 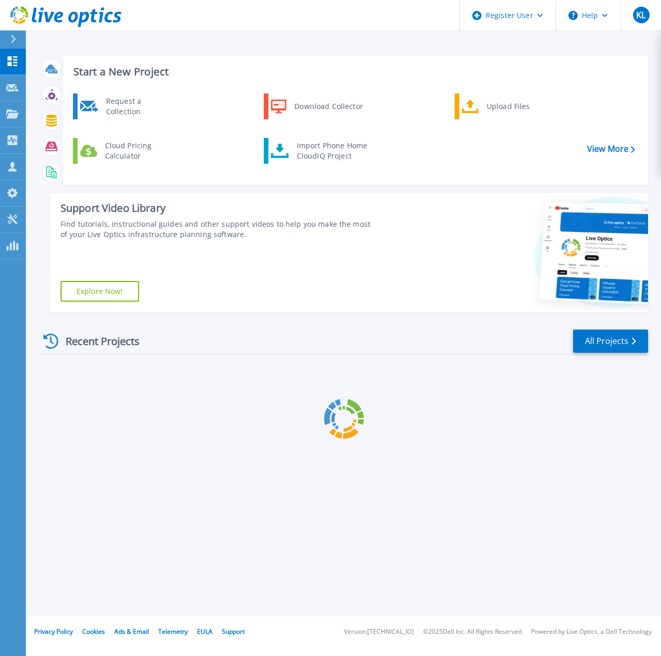 I want to click on a: Request a Collection, so click(x=126, y=106).